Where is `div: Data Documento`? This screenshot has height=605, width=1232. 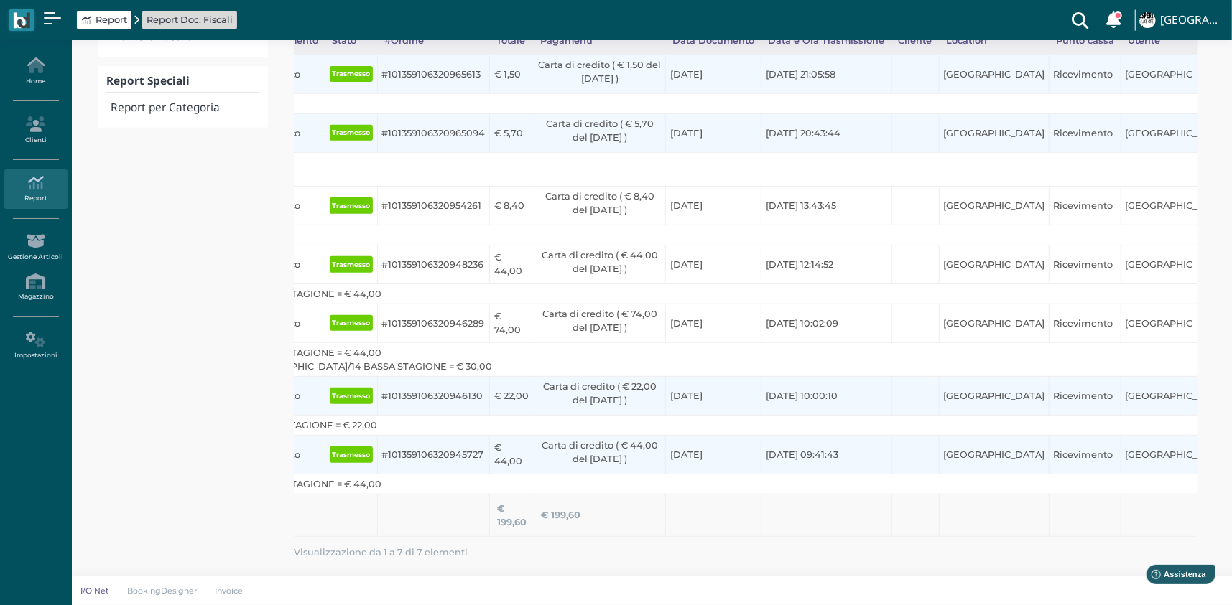
div: Data Documento is located at coordinates (713, 41).